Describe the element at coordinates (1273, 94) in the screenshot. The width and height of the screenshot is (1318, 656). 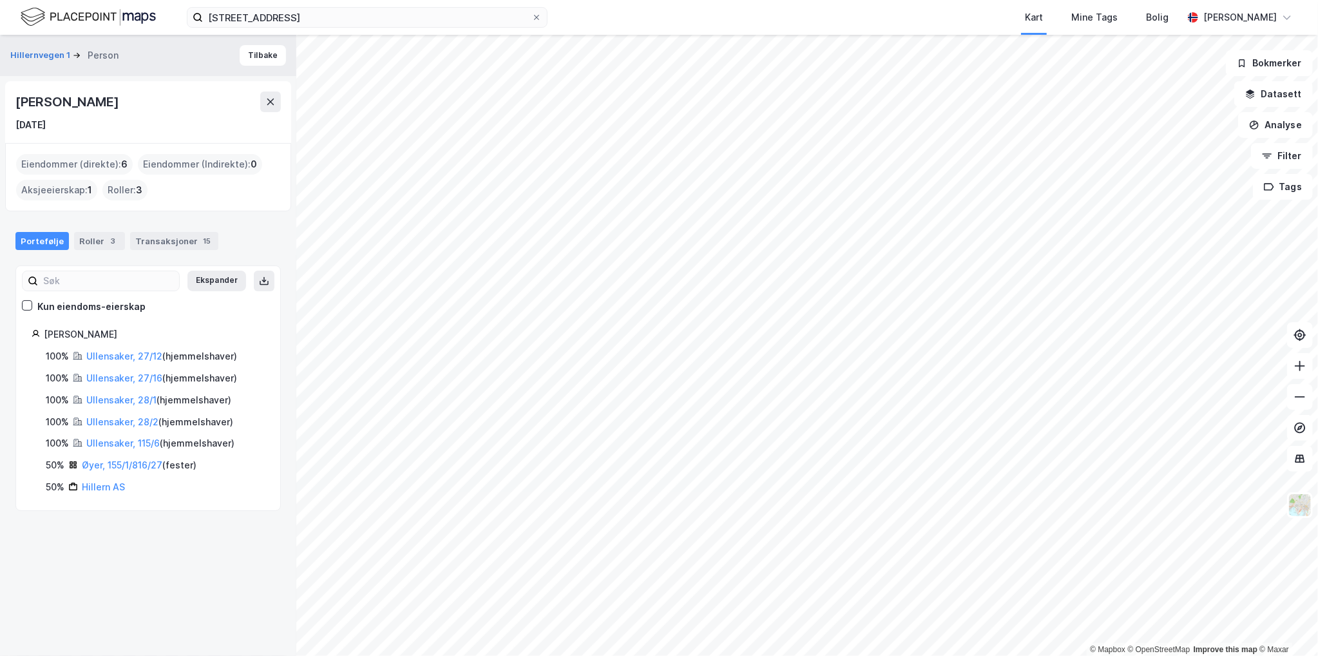
I see `button: Datasett` at that location.